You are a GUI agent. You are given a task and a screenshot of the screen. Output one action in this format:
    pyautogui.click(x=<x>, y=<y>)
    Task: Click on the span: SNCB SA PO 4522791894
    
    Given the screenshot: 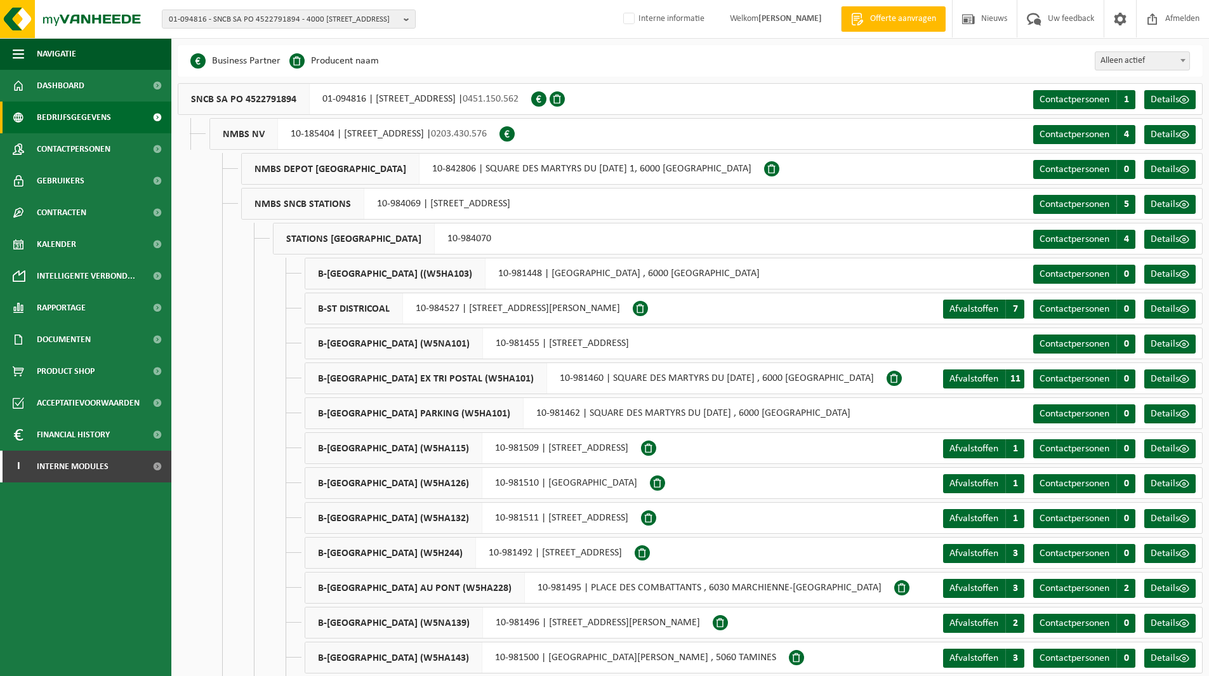 What is the action you would take?
    pyautogui.click(x=244, y=99)
    